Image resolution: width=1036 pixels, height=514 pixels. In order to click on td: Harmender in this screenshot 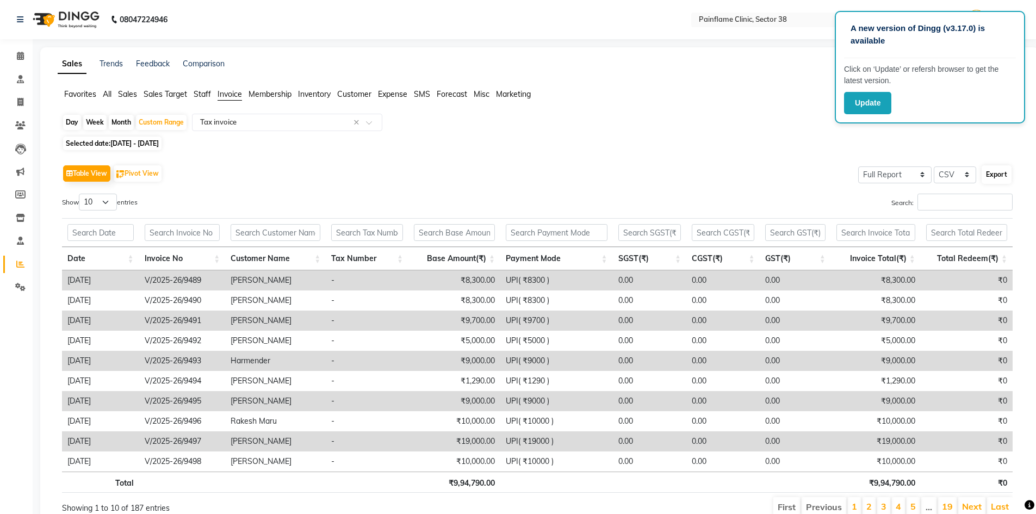, I will do `click(275, 361)`.